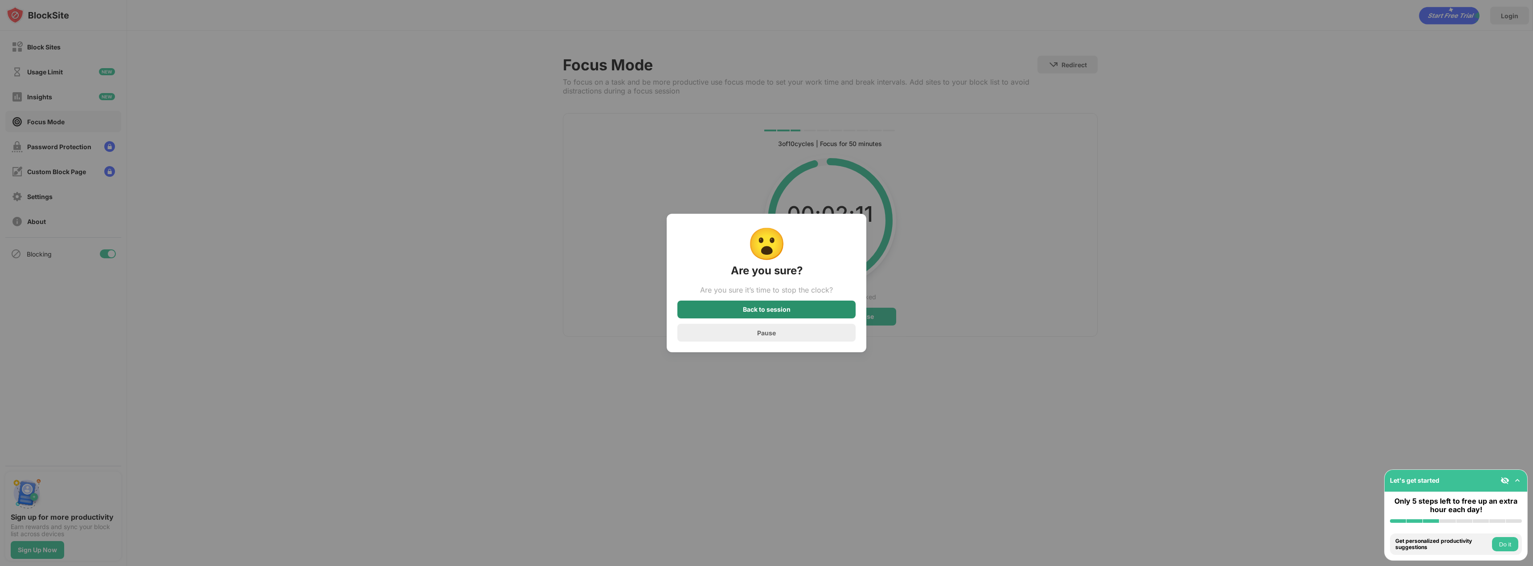 The image size is (1533, 566). I want to click on div: Are you sure it’s time to stop the clock?, so click(766, 290).